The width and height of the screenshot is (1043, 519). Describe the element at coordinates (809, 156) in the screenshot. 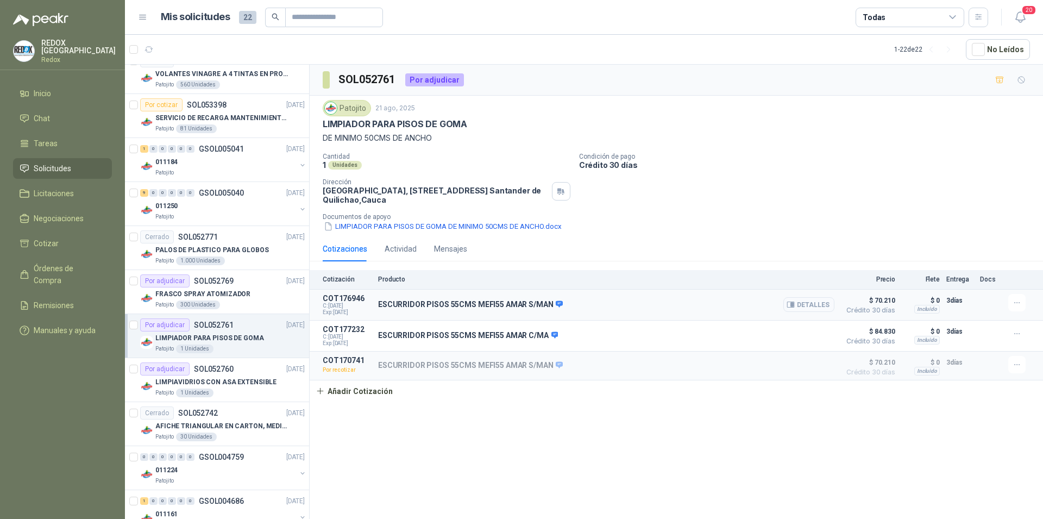

I see `p: Condición de pago` at that location.